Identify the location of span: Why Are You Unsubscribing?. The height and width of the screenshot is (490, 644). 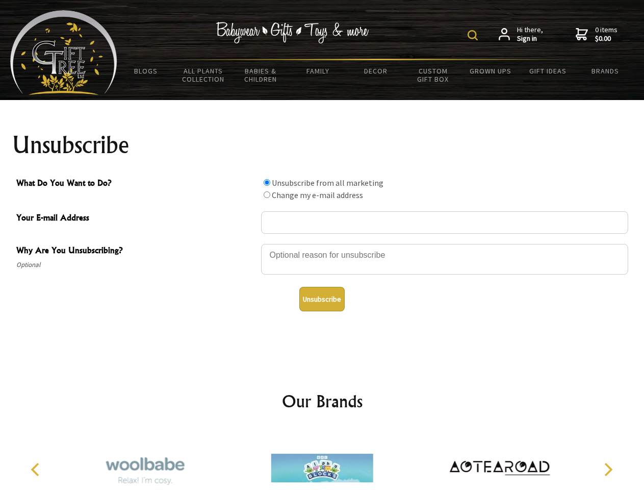
(136, 251).